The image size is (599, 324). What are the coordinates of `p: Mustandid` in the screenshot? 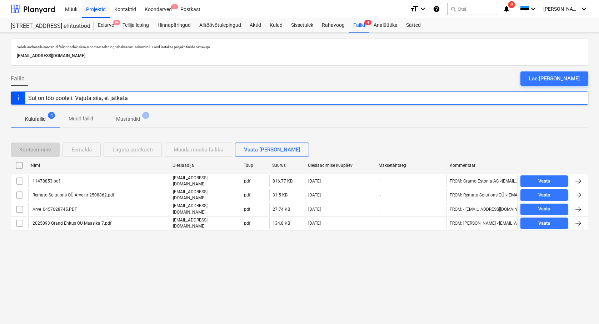 It's located at (128, 119).